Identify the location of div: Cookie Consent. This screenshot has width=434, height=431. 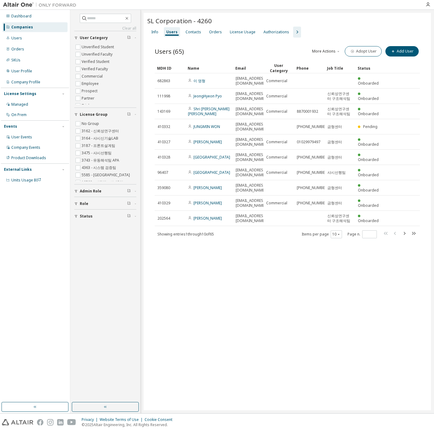
(160, 420).